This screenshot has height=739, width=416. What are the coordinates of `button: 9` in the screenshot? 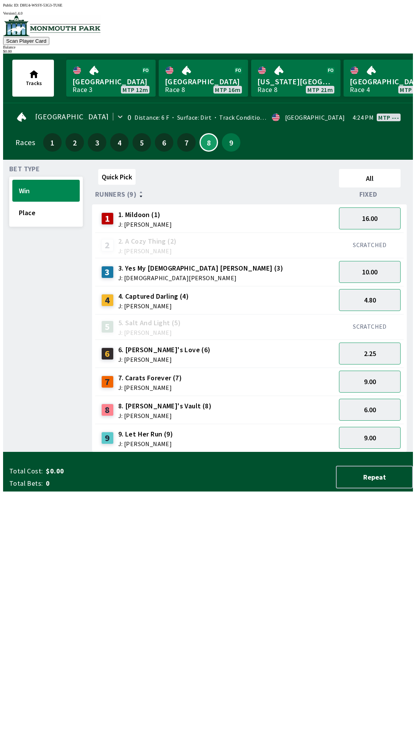 It's located at (231, 142).